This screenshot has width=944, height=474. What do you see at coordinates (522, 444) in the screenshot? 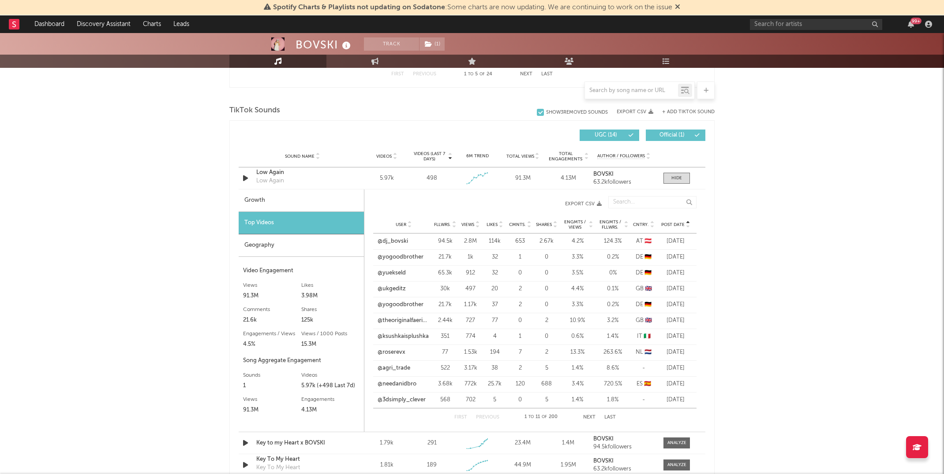
I see `div: 23.4M` at bounding box center [522, 444].